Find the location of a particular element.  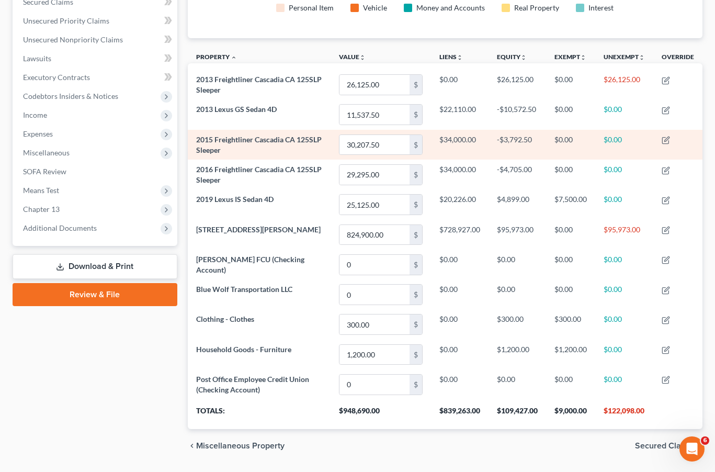

th: Totals: is located at coordinates (259, 414).